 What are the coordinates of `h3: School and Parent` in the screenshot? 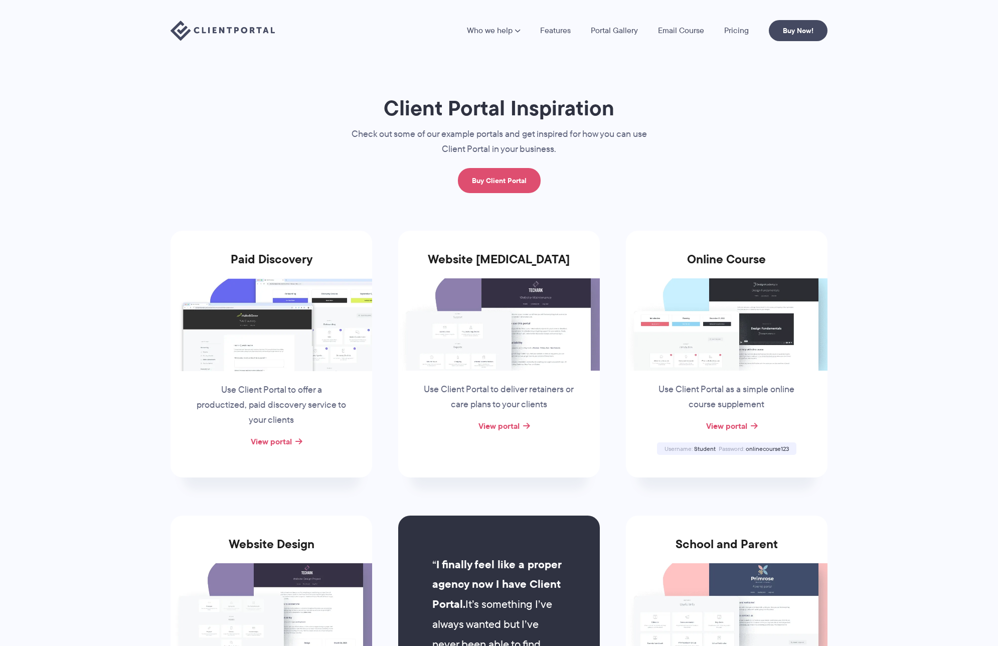 It's located at (727, 550).